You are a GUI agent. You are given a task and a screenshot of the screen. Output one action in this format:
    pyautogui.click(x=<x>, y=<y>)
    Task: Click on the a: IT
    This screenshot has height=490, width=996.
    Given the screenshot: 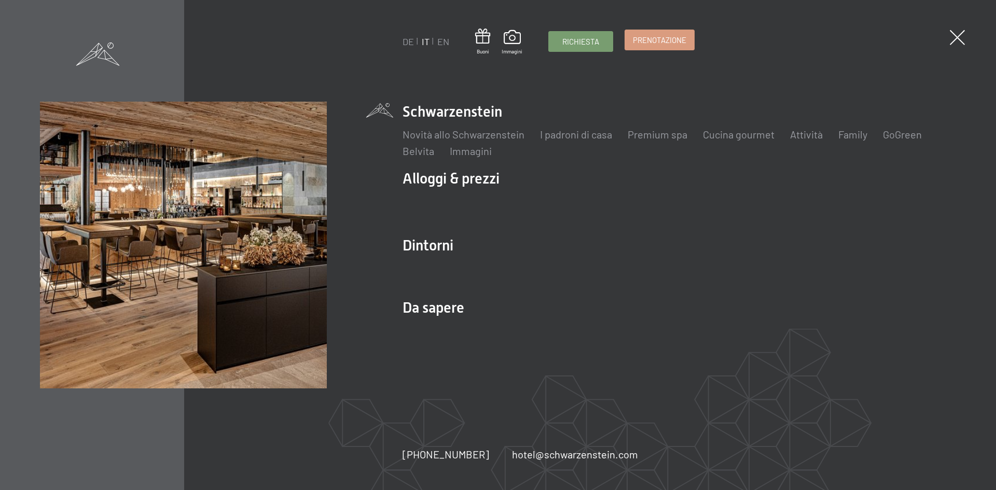 What is the action you would take?
    pyautogui.click(x=426, y=42)
    